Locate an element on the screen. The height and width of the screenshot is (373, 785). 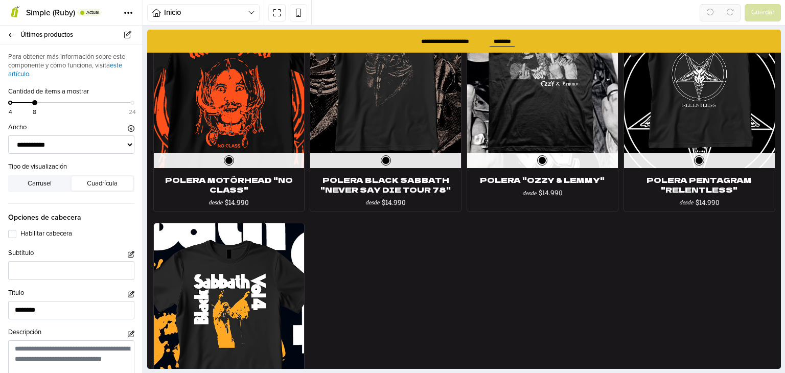
button: Carrusel is located at coordinates (39, 184).